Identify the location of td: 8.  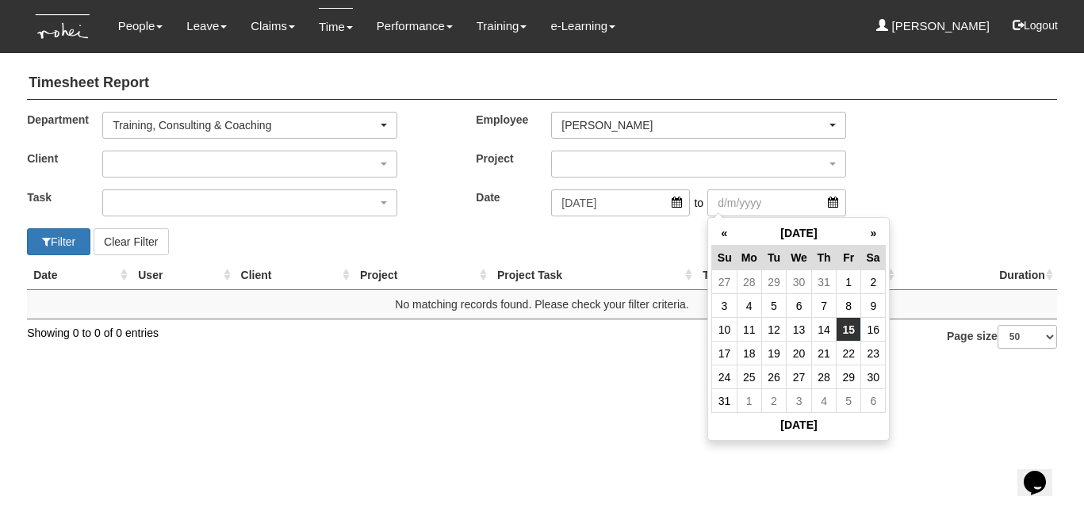
(848, 306).